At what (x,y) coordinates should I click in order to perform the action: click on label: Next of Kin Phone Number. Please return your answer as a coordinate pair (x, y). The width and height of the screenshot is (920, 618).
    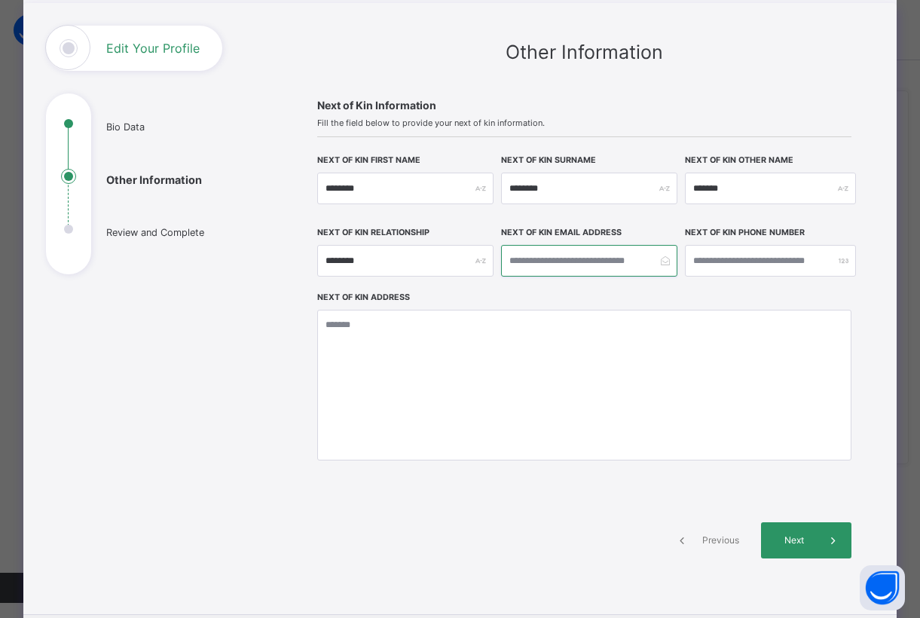
    Looking at the image, I should click on (744, 233).